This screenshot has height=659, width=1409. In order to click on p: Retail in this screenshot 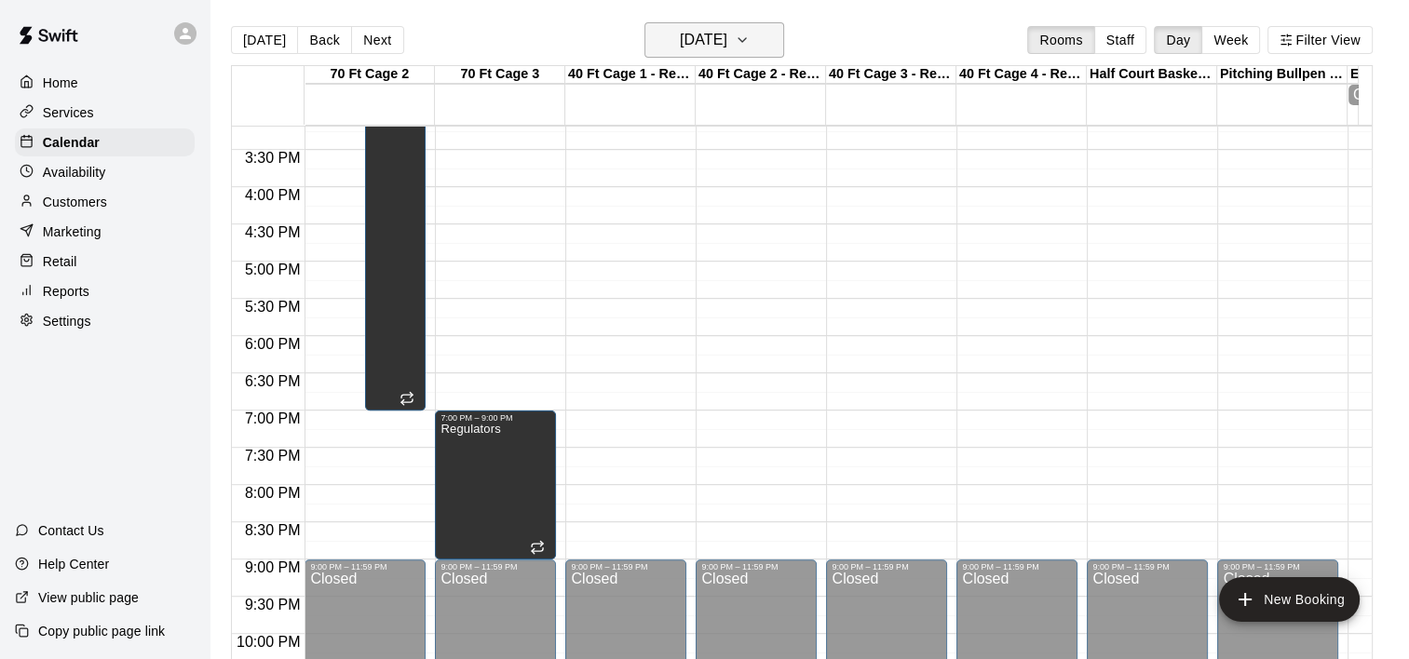, I will do `click(60, 262)`.